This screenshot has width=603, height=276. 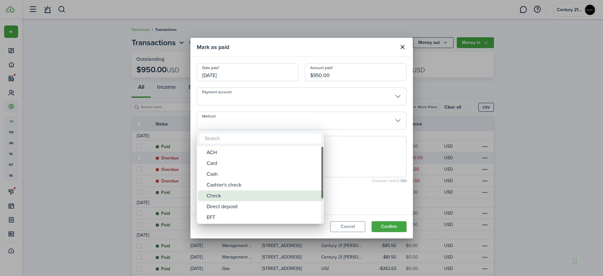 What do you see at coordinates (260, 185) in the screenshot?
I see `mbsc-wheel: Method` at bounding box center [260, 185].